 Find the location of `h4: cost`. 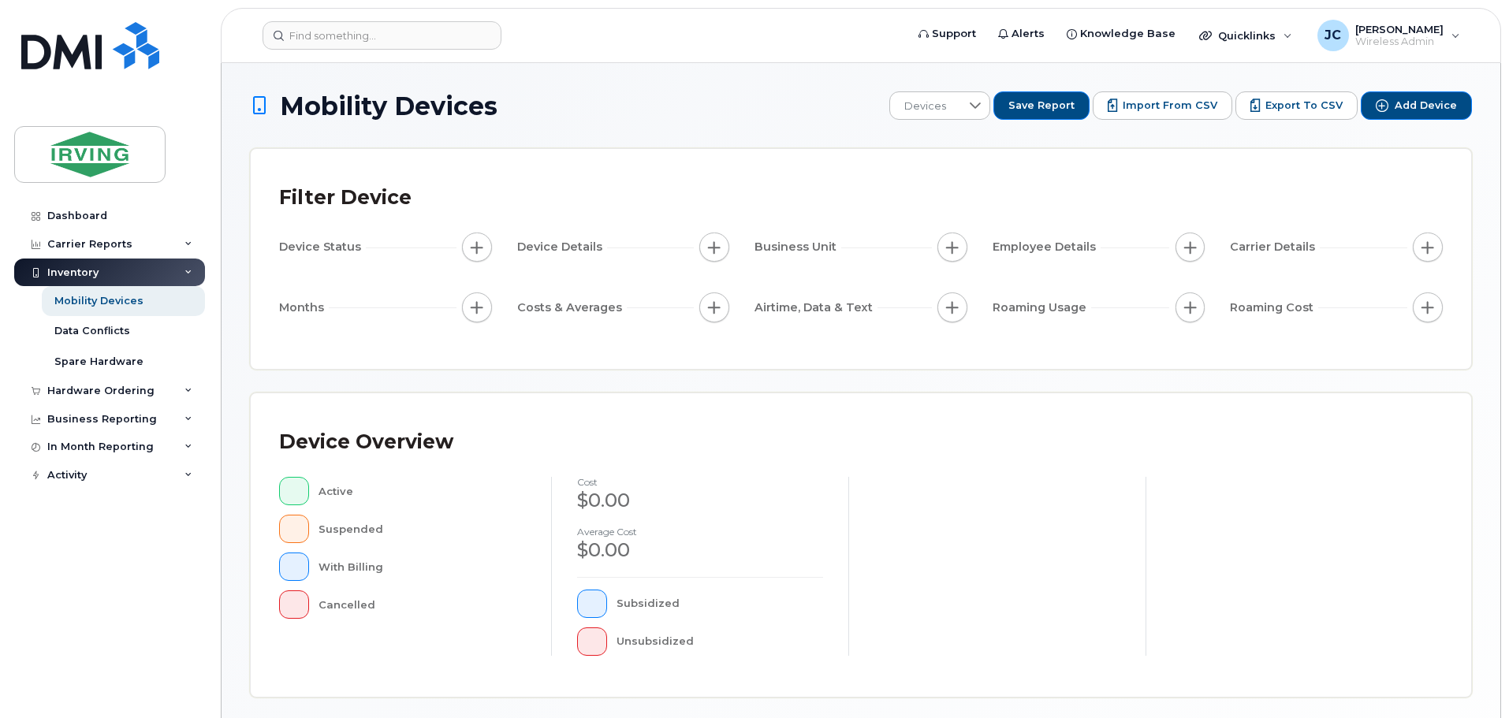

h4: cost is located at coordinates (700, 482).